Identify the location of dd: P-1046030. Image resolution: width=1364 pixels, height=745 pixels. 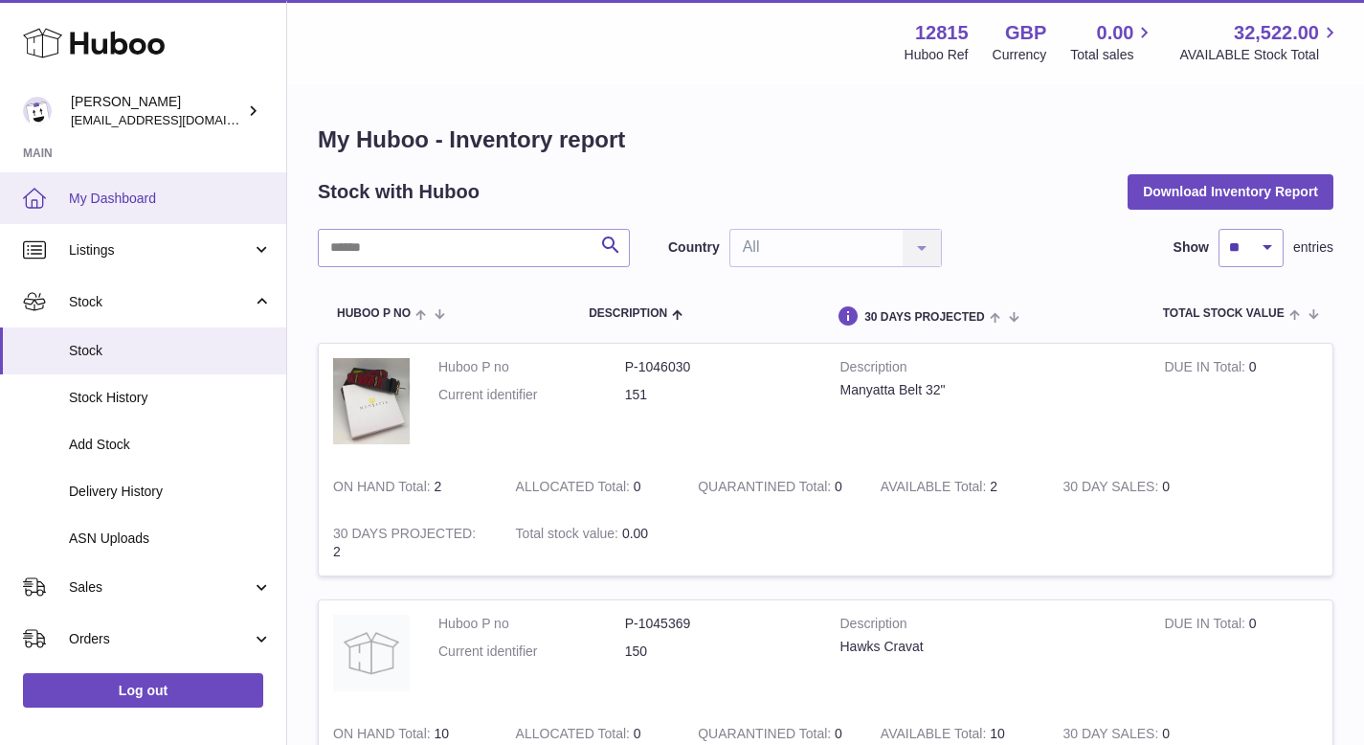
(718, 367).